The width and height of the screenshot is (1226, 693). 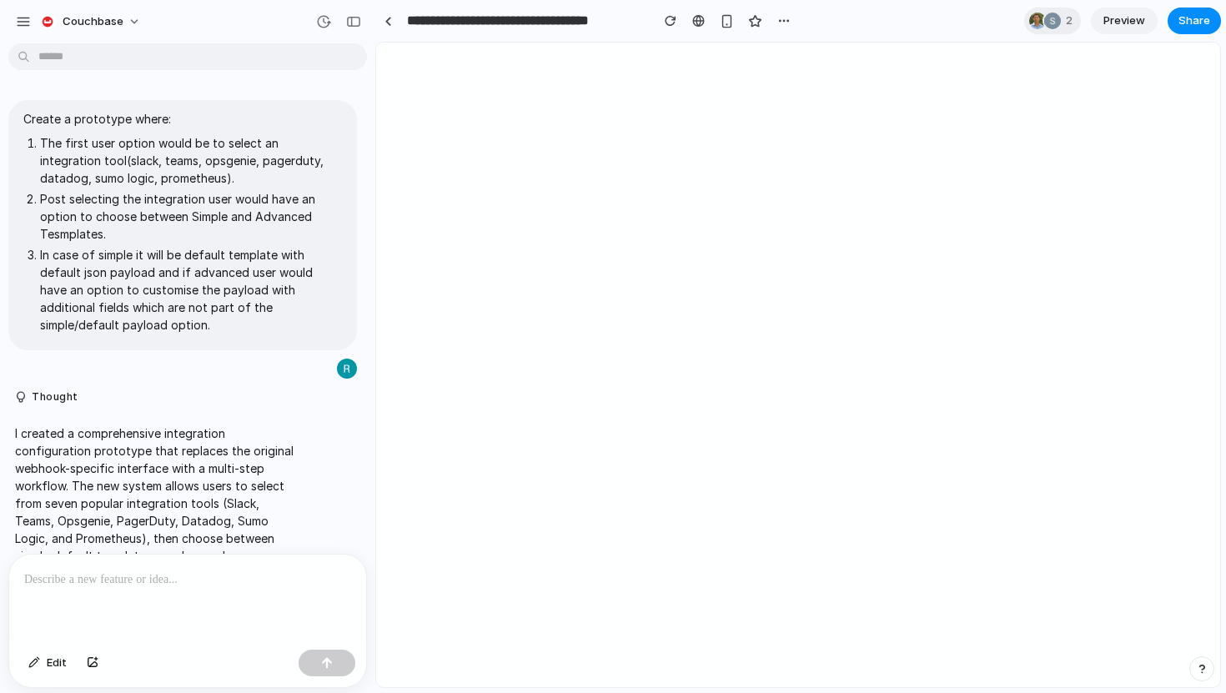 What do you see at coordinates (191, 216) in the screenshot?
I see `li: Post selecting the integration user would have an option to choose between Simple and Advanced Te...` at bounding box center [191, 216].